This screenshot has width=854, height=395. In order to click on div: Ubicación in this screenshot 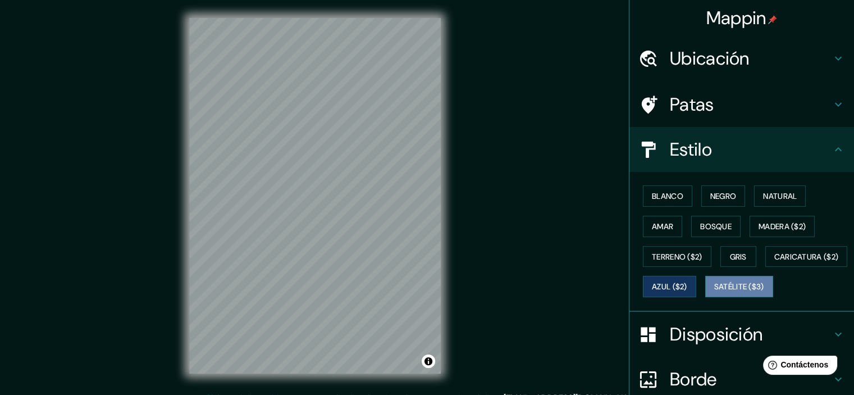, I will do `click(742, 58)`.